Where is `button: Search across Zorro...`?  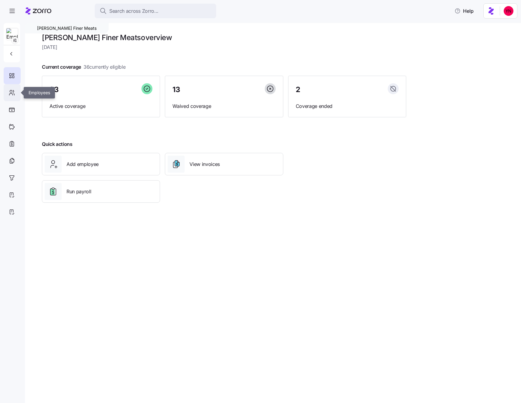
button: Search across Zorro... is located at coordinates (156, 11).